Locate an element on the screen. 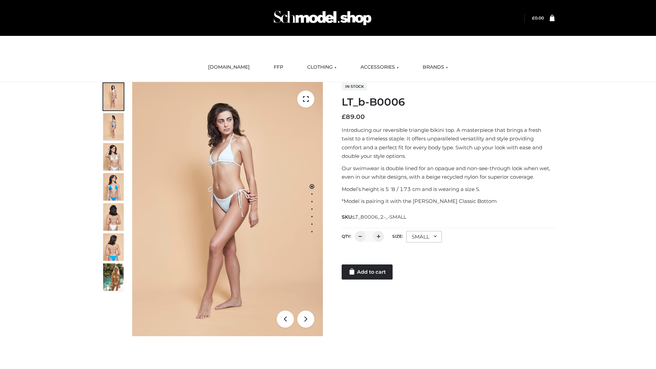 This screenshot has height=369, width=656. img: ArielClassicBikiniTop_CloudNine_AzureSky_OW114ECO_3-scaled.jpg is located at coordinates (113, 157).